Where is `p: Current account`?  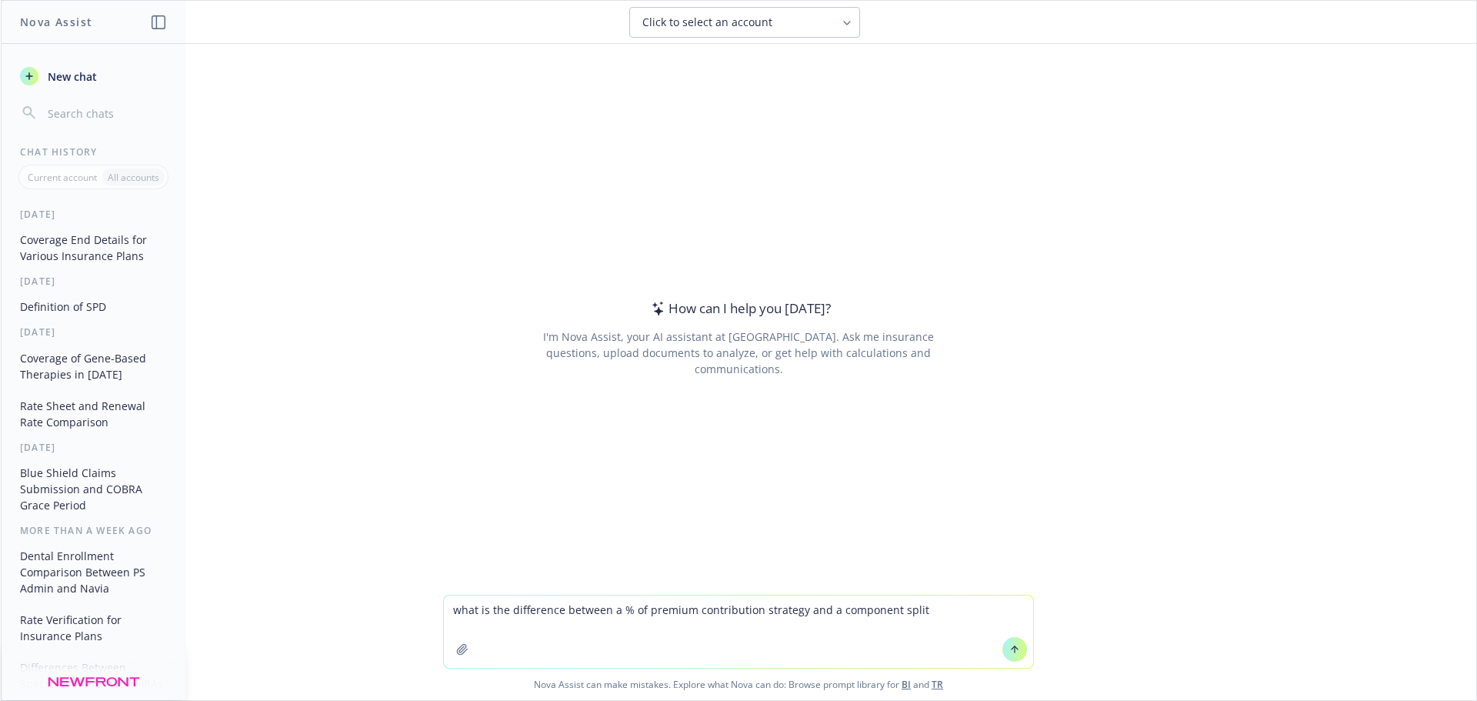 p: Current account is located at coordinates (62, 177).